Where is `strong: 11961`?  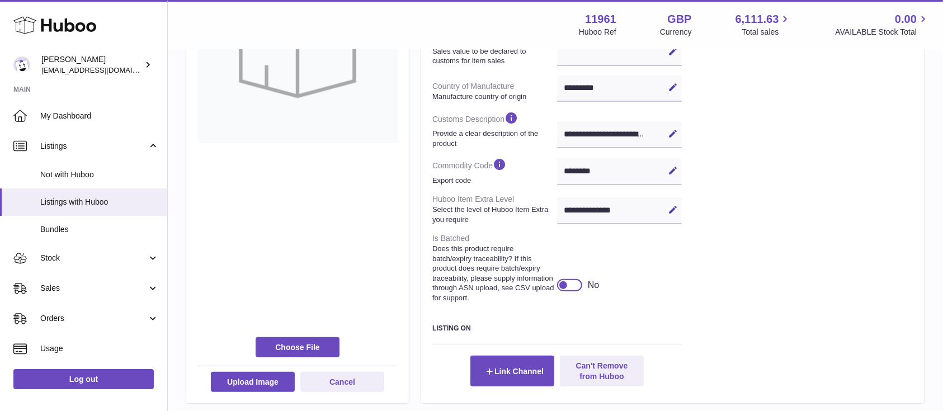 strong: 11961 is located at coordinates (601, 19).